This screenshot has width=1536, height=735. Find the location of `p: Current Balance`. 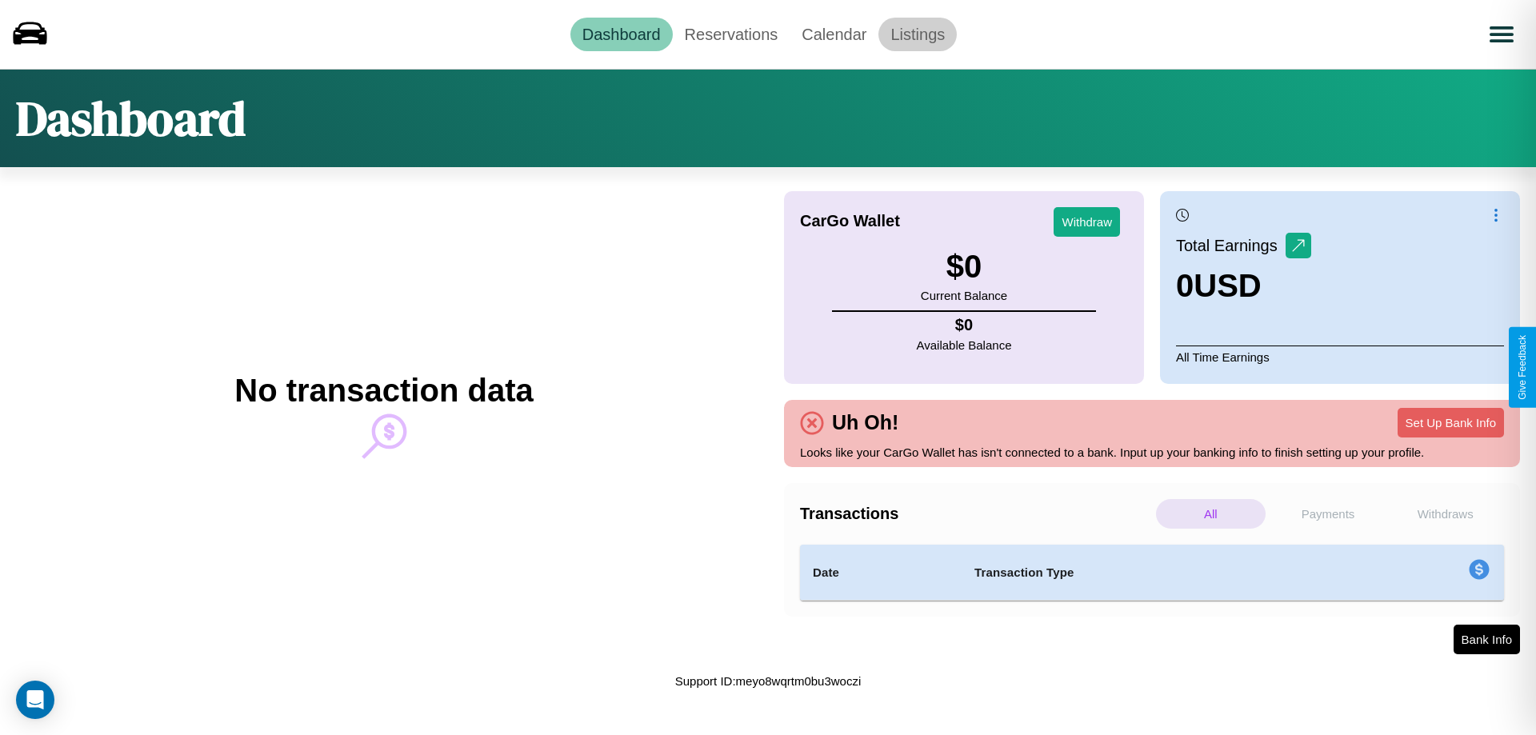

p: Current Balance is located at coordinates (964, 295).